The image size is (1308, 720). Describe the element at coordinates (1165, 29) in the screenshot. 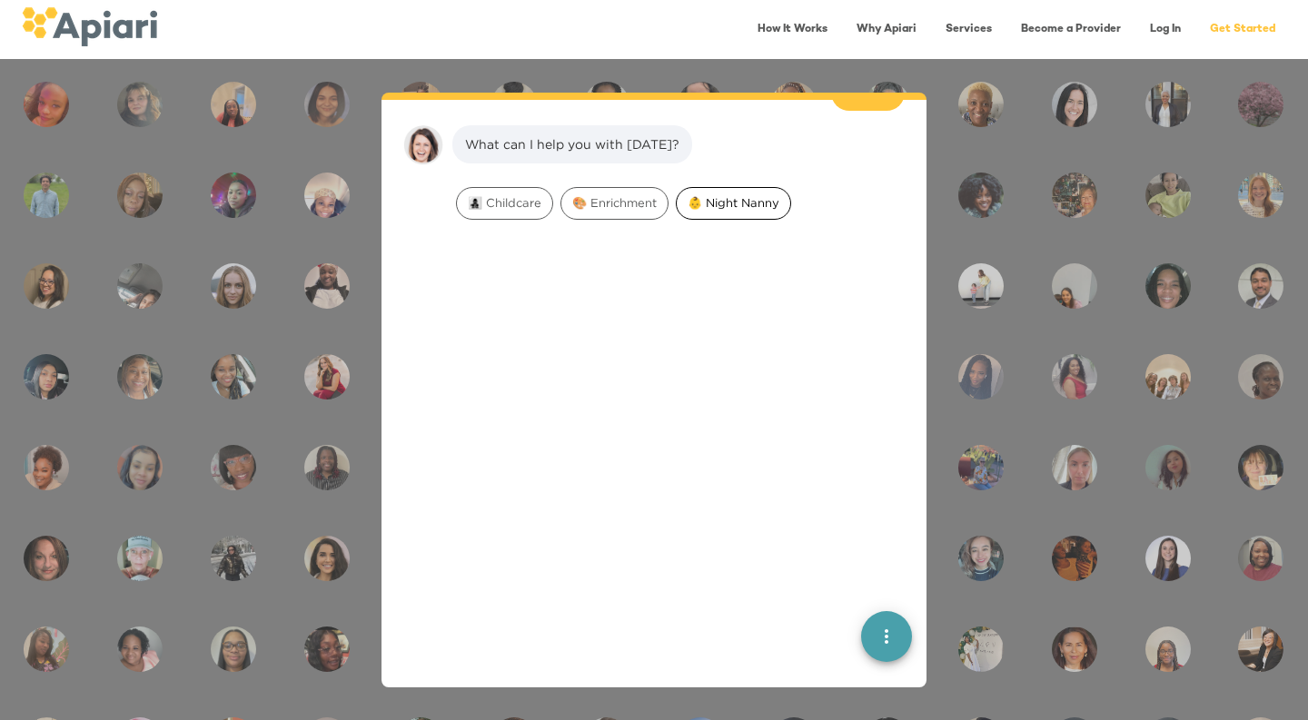

I see `a: Log In` at that location.